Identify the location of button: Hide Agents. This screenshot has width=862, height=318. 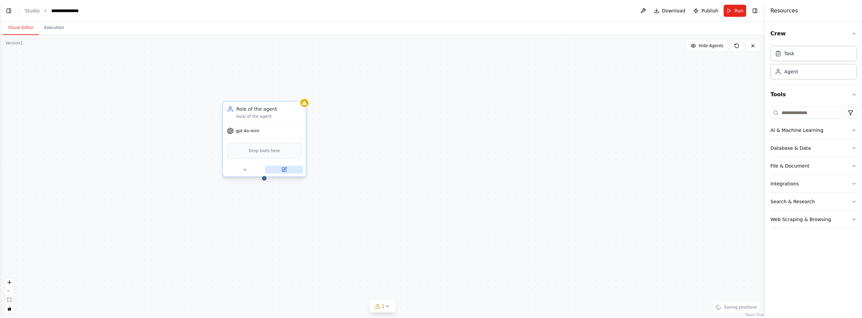
(706, 46).